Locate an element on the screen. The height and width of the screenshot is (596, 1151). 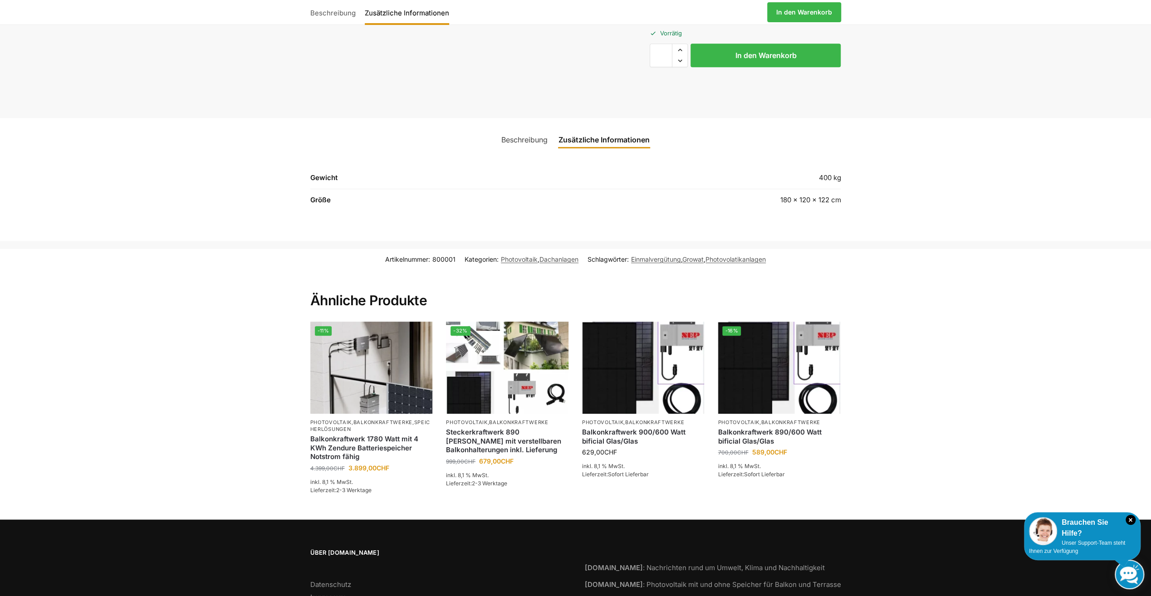
bdi: 700,00 is located at coordinates (733, 452).